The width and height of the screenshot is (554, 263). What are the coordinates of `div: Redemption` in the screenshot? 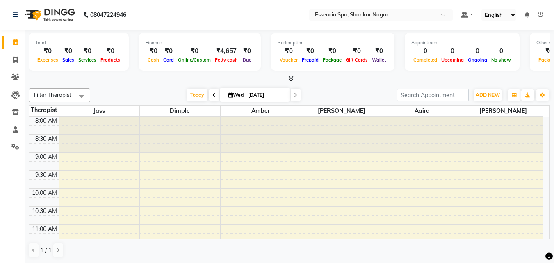 It's located at (333, 43).